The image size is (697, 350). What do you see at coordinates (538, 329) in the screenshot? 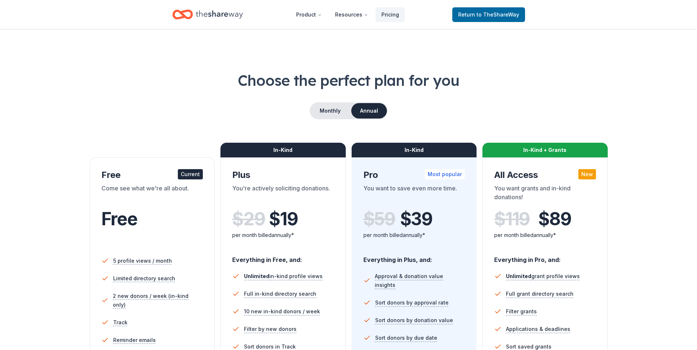
I see `span: Applications & deadlines` at bounding box center [538, 329].